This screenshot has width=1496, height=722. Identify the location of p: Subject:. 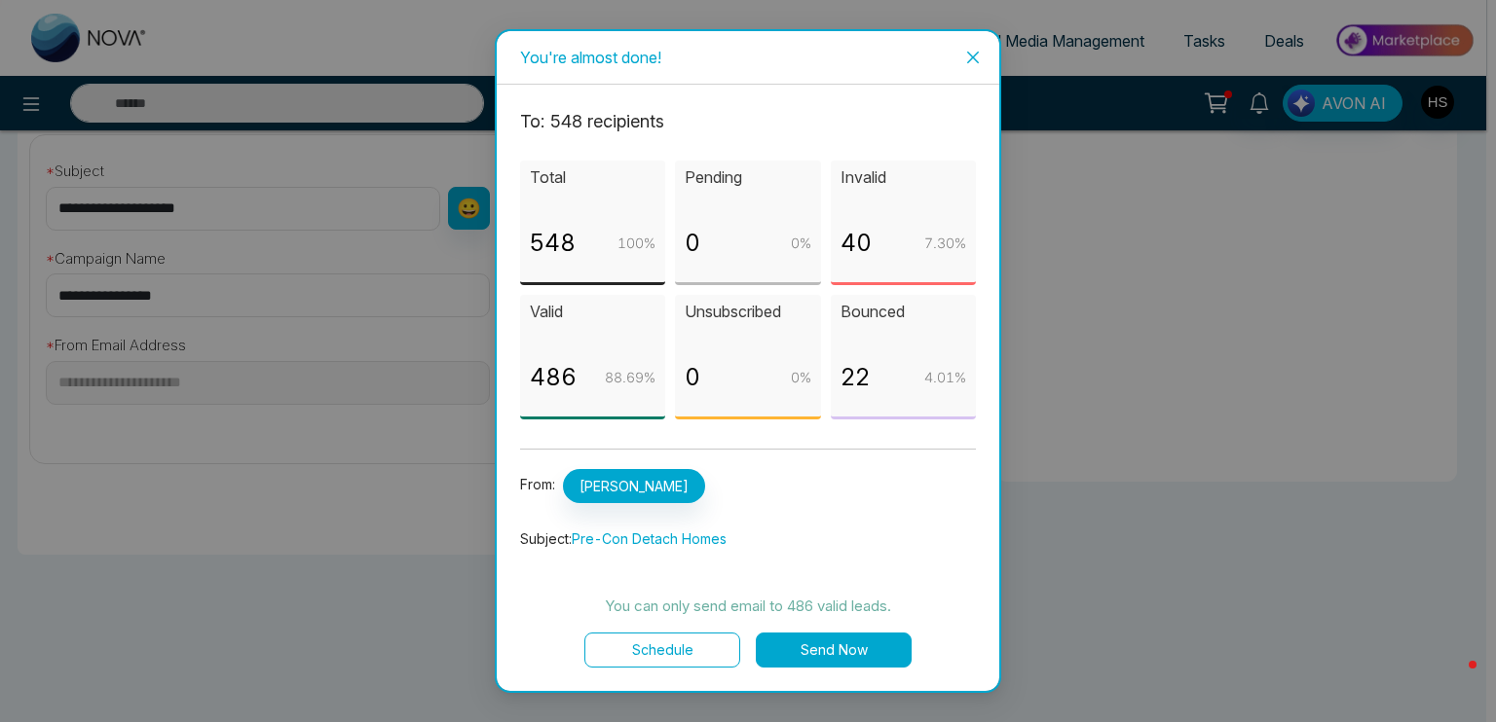
(748, 539).